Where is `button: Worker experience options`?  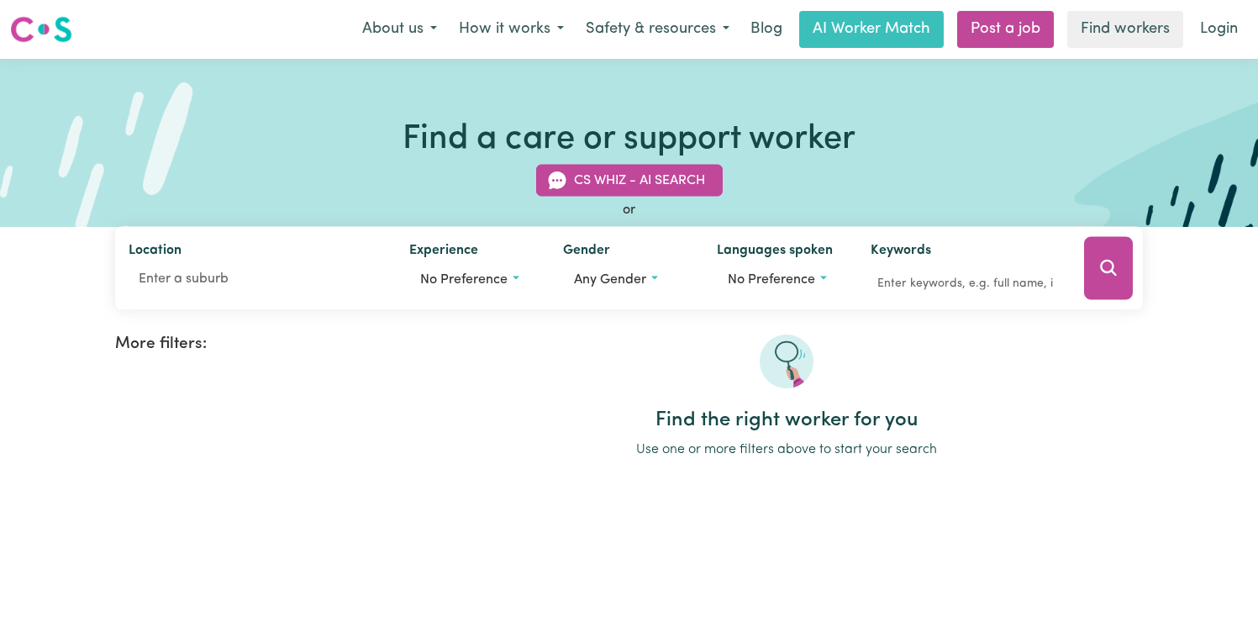 button: Worker experience options is located at coordinates (472, 280).